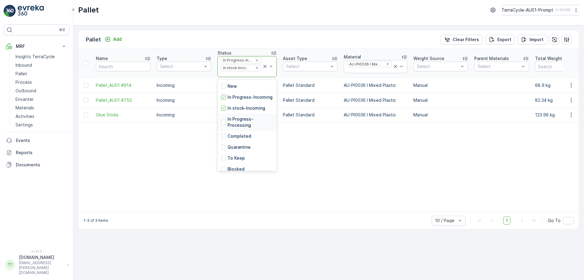  What do you see at coordinates (25, 116) in the screenshot?
I see `p: Activities` at bounding box center [25, 116].